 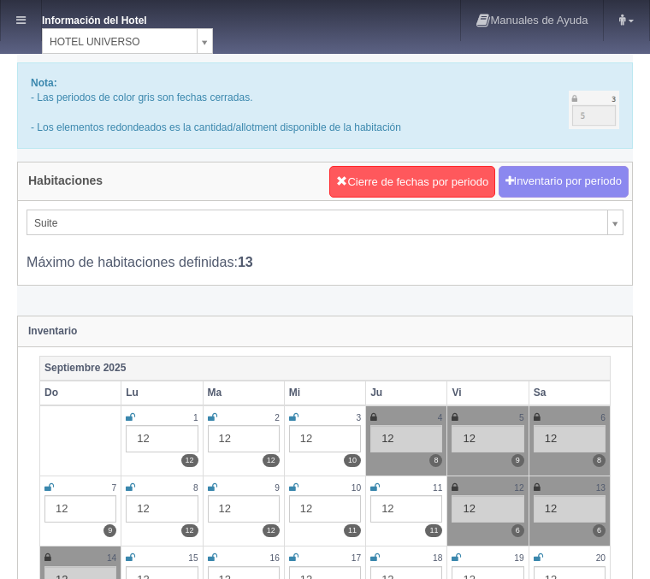 I want to click on b: 13, so click(x=245, y=262).